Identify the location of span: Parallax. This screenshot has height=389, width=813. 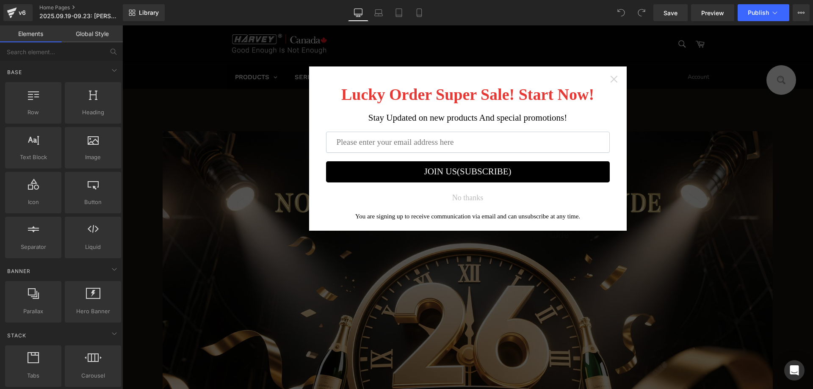
(33, 311).